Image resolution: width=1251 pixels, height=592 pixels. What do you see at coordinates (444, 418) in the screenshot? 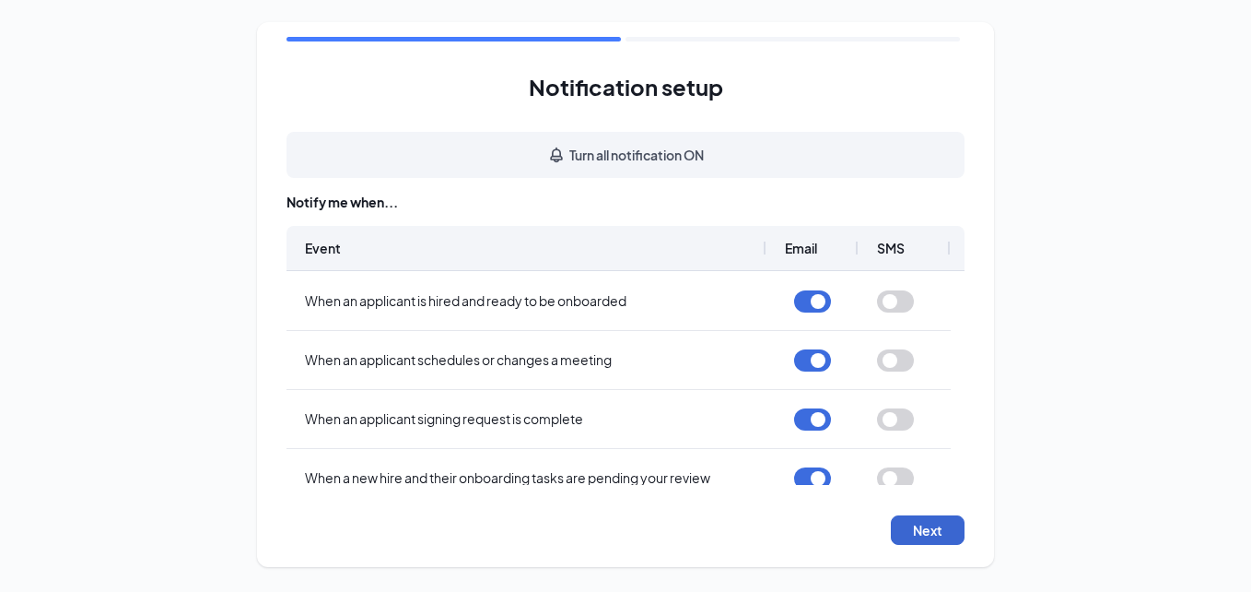
I see `span: When an applicant signing request is complete` at bounding box center [444, 418].